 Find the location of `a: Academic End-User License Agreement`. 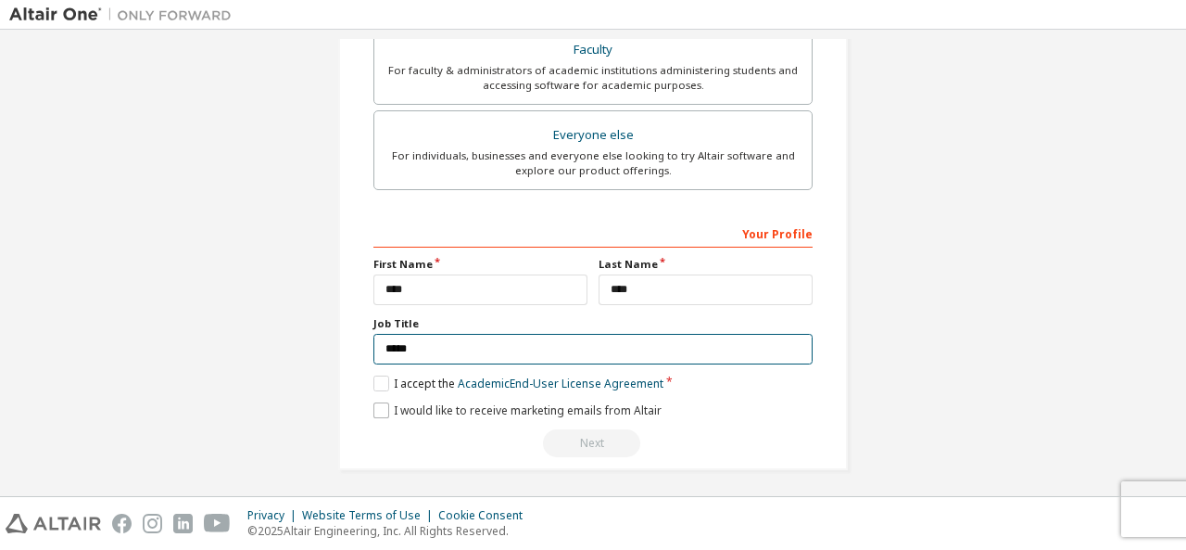

a: Academic End-User License Agreement is located at coordinates (561, 383).